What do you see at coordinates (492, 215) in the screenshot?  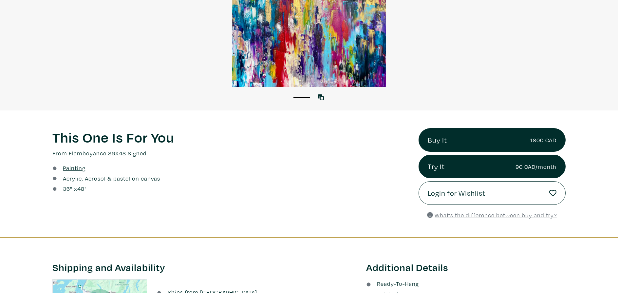 I see `a: What's the difference between buy and try?` at bounding box center [492, 215].